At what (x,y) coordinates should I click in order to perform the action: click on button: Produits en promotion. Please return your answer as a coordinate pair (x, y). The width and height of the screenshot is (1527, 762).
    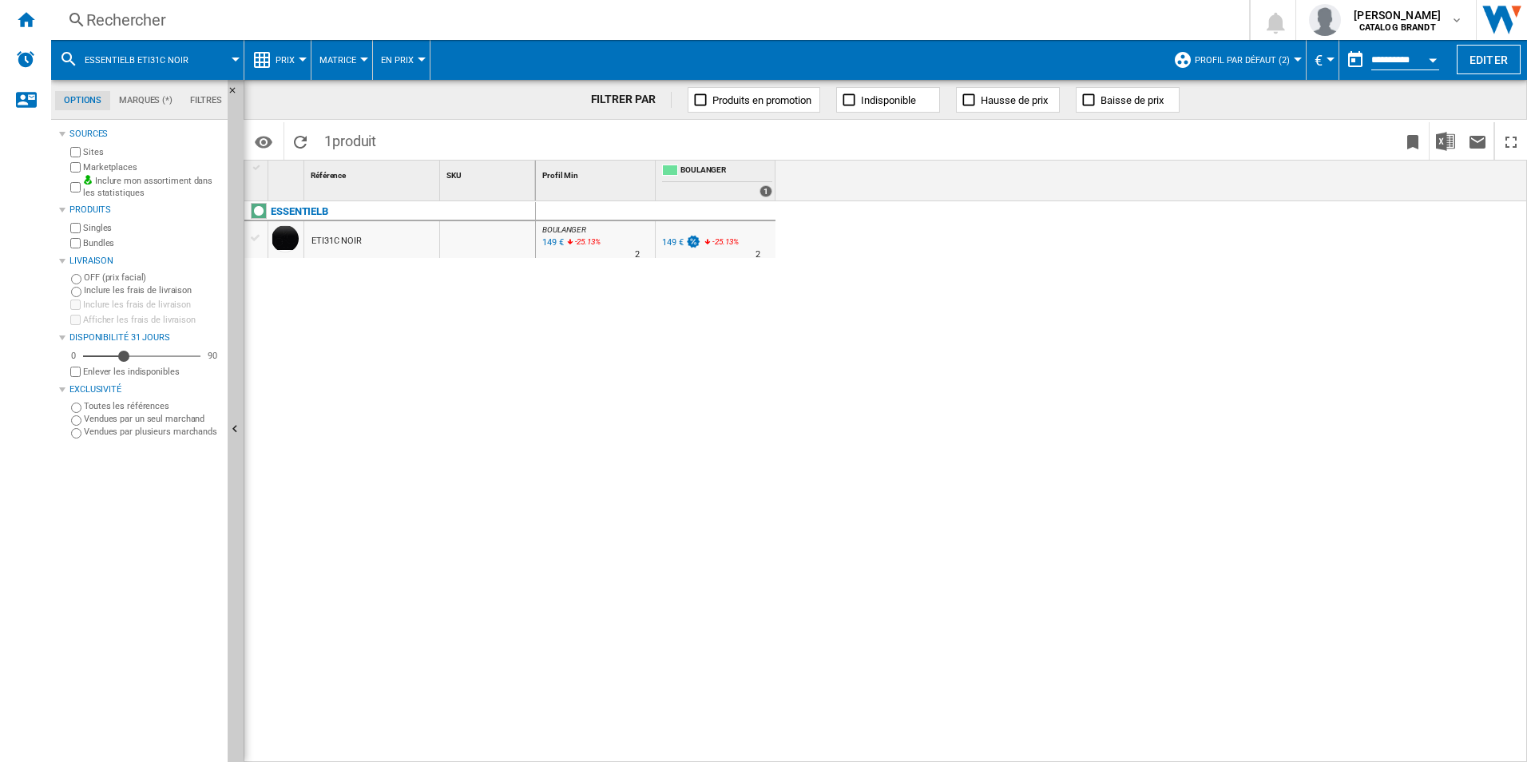
    Looking at the image, I should click on (754, 100).